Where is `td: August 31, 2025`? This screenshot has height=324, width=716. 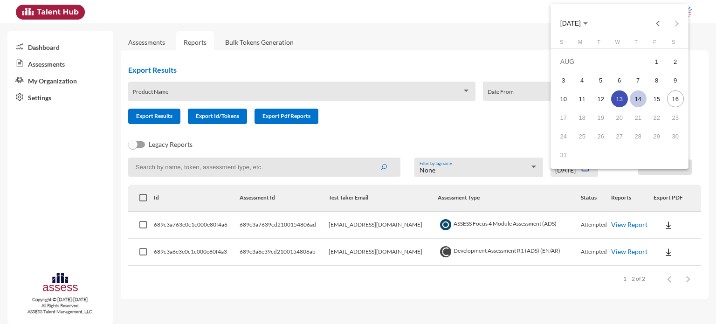 td: August 31, 2025 is located at coordinates (564, 155).